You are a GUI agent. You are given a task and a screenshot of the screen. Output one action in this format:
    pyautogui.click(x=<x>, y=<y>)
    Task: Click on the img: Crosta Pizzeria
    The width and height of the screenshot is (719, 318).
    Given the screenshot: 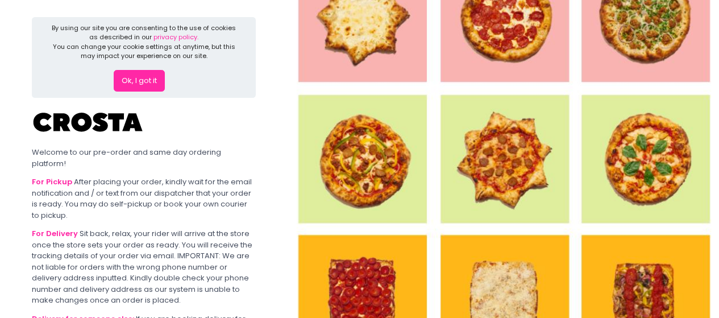 What is the action you would take?
    pyautogui.click(x=89, y=122)
    